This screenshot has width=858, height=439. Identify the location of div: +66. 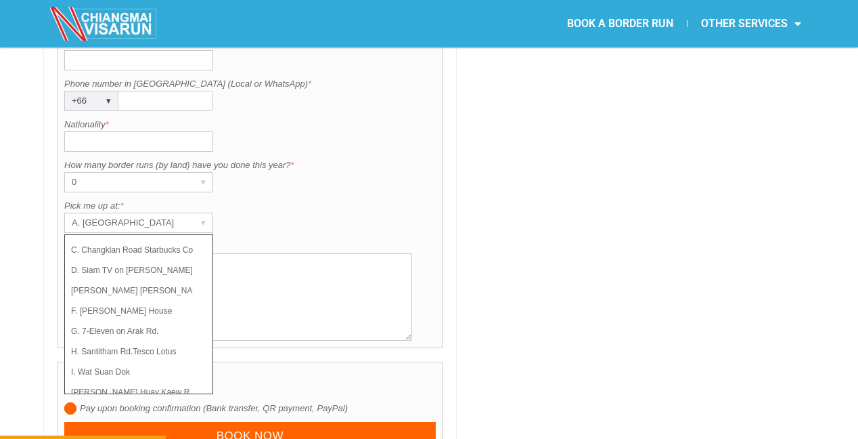
(79, 101).